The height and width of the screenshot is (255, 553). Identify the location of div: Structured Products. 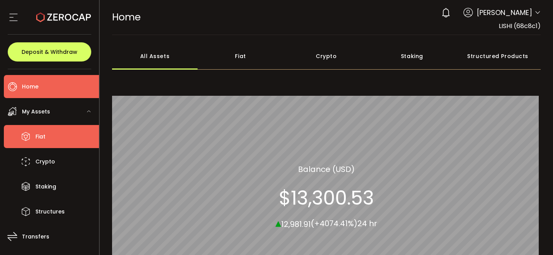
(497, 56).